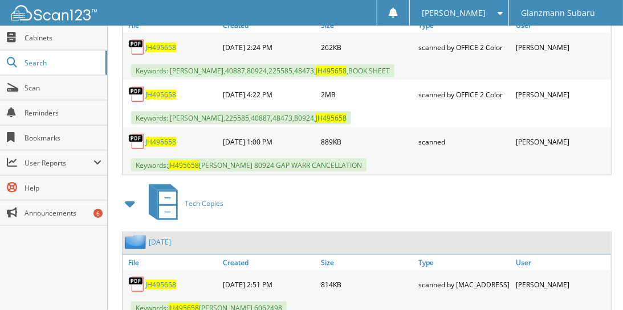 This screenshot has height=310, width=623. What do you see at coordinates (562, 263) in the screenshot?
I see `a: User` at bounding box center [562, 263].